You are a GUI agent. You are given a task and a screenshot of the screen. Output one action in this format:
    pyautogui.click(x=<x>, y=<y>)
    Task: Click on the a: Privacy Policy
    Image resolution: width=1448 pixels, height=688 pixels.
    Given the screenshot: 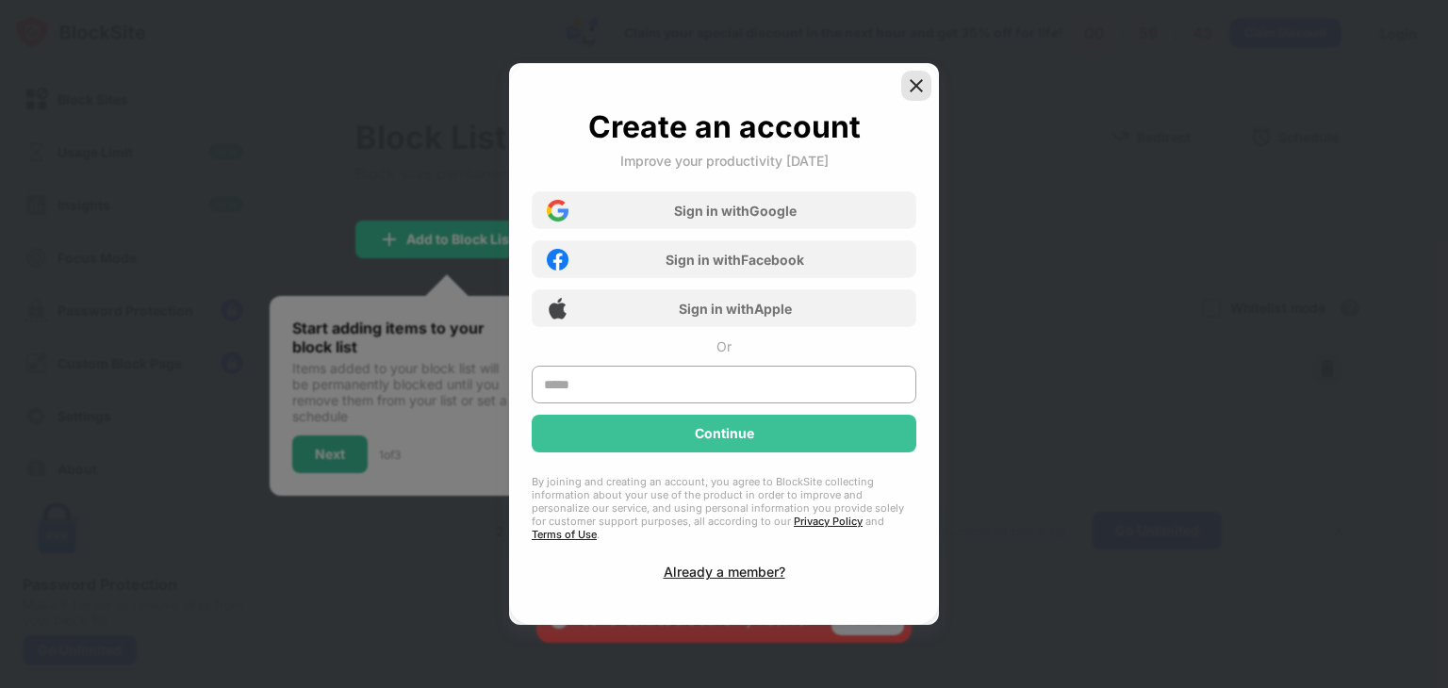 What is the action you would take?
    pyautogui.click(x=828, y=521)
    